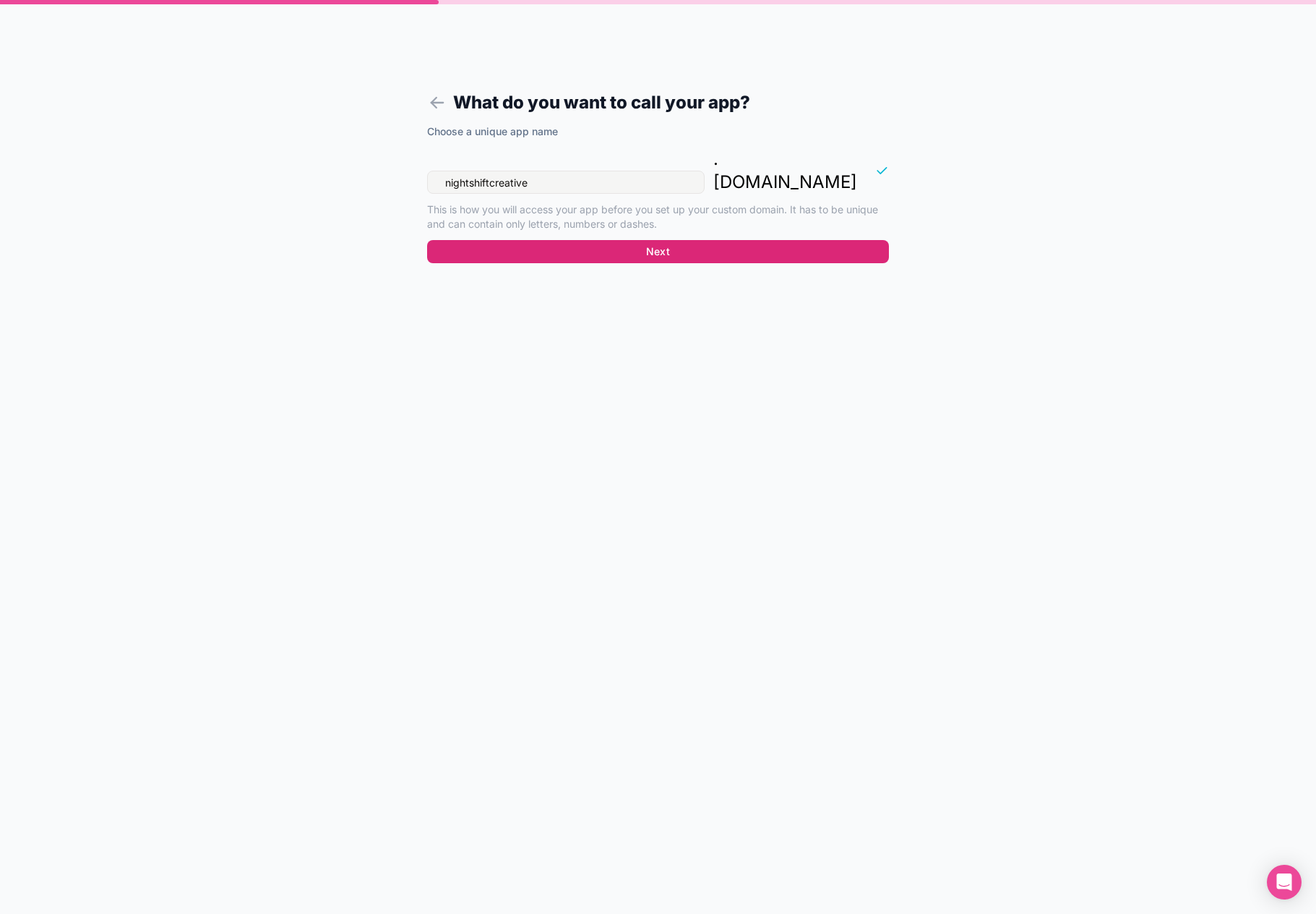  I want to click on button: Next, so click(657, 251).